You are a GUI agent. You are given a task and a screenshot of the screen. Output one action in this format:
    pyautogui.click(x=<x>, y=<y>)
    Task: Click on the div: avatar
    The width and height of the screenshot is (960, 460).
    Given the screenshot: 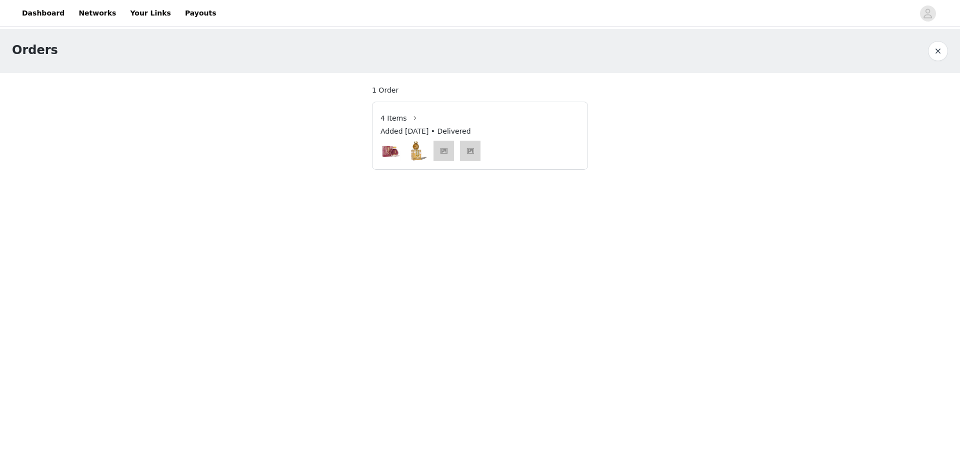 What is the action you would take?
    pyautogui.click(x=928, y=14)
    